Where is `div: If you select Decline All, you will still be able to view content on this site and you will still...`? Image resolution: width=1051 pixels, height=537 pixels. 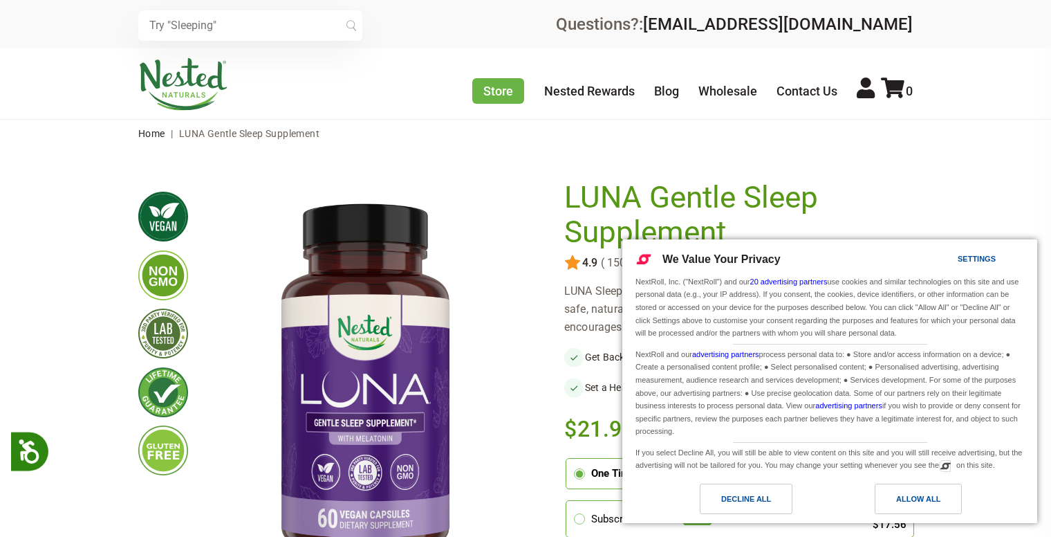 div: If you select Decline All, you will still be able to view content on this site and you will still... is located at coordinates (830, 458).